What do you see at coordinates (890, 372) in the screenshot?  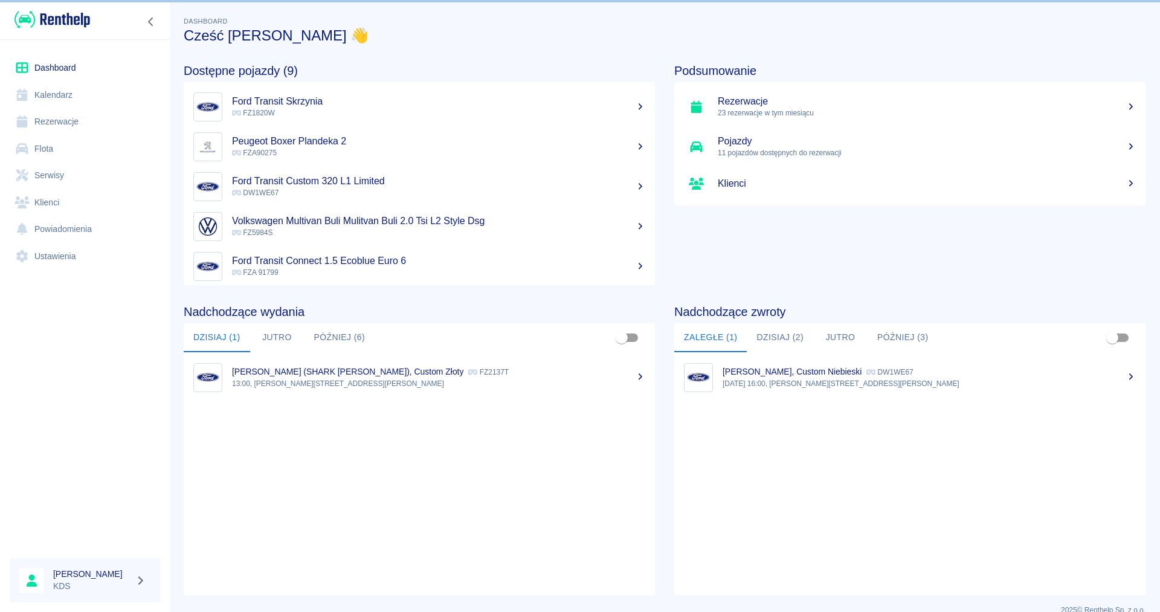 I see `p: DW1WE67` at bounding box center [890, 372].